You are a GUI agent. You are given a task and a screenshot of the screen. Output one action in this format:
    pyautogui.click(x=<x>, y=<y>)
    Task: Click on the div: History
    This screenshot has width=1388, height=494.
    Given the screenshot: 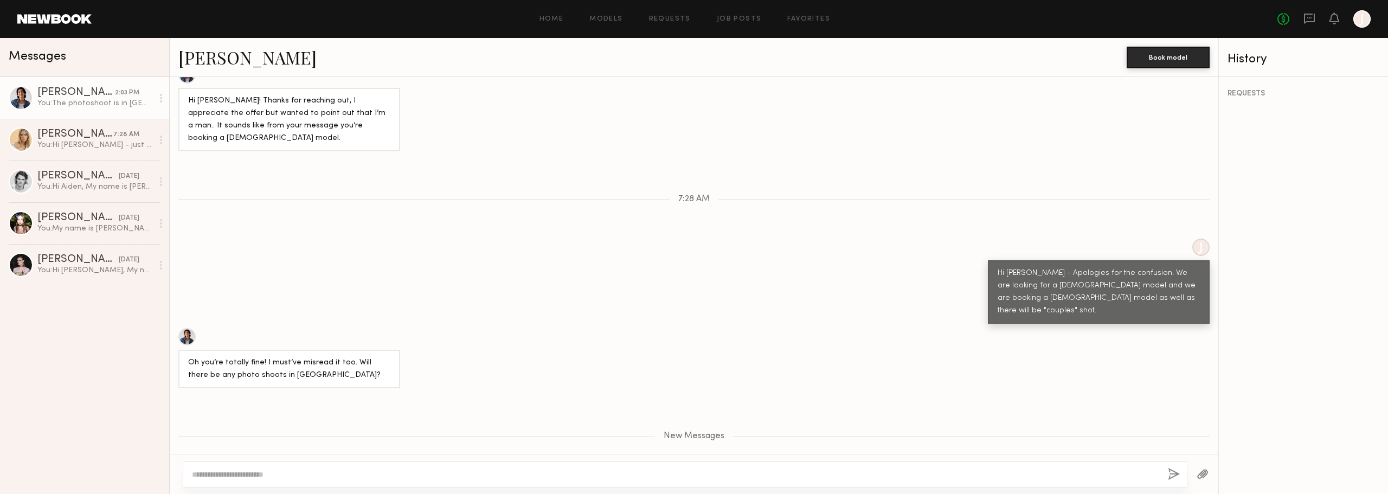 What is the action you would take?
    pyautogui.click(x=1303, y=59)
    